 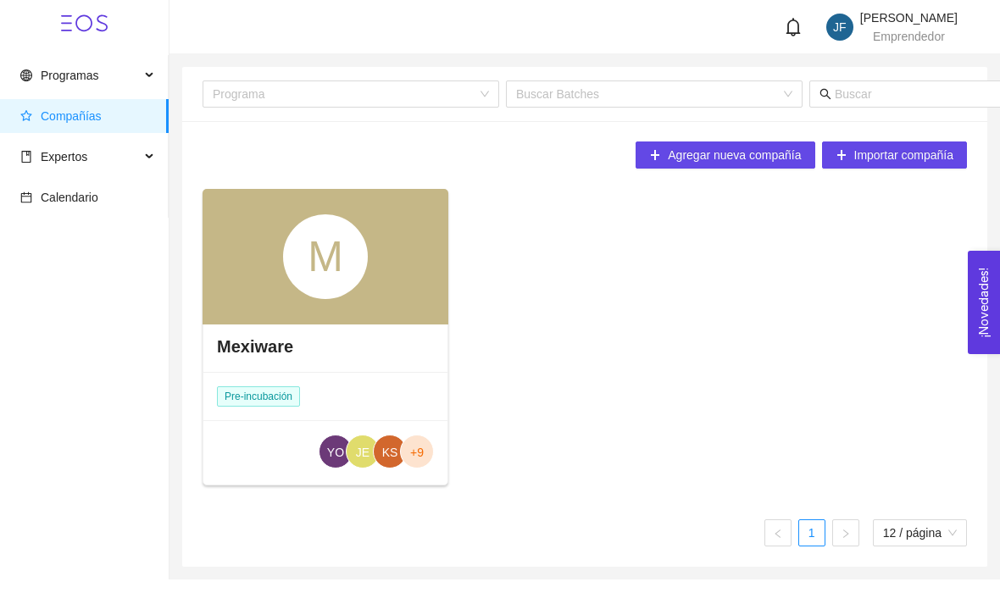 I want to click on span: +9, so click(x=417, y=452).